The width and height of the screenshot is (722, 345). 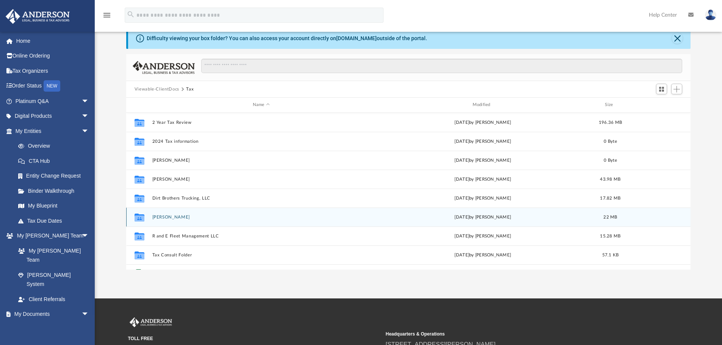 I want to click on a: Overview, so click(x=55, y=146).